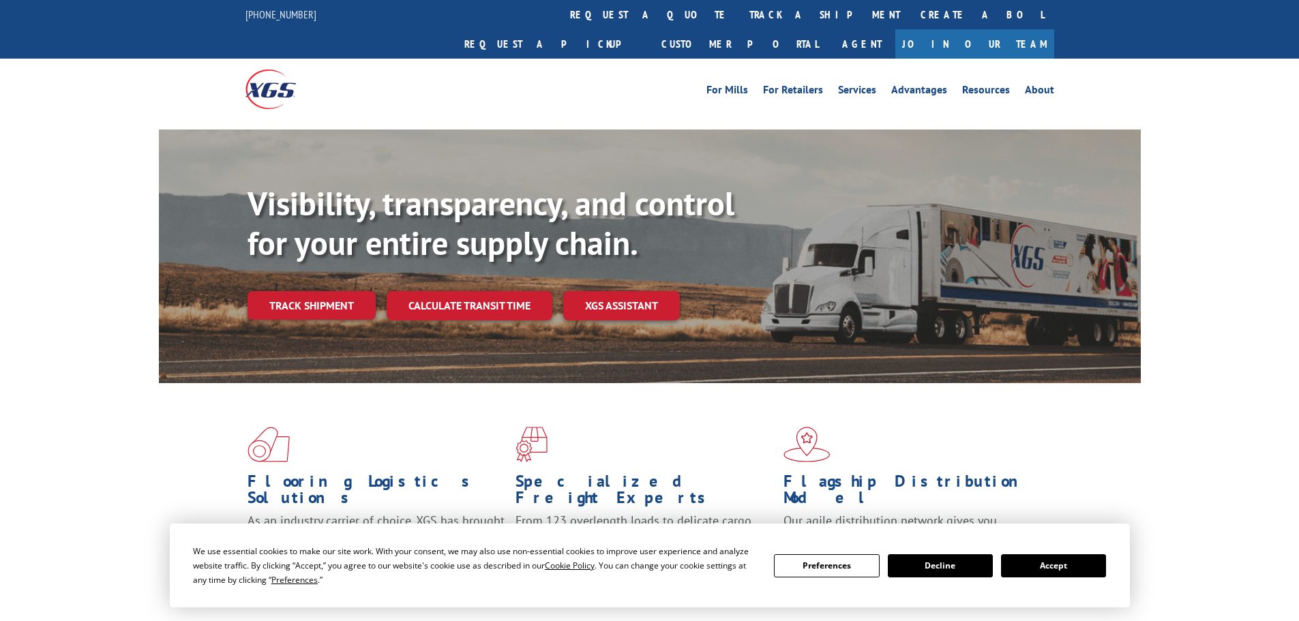 The image size is (1299, 621). Describe the element at coordinates (793, 92) in the screenshot. I see `a: For Retailers` at that location.